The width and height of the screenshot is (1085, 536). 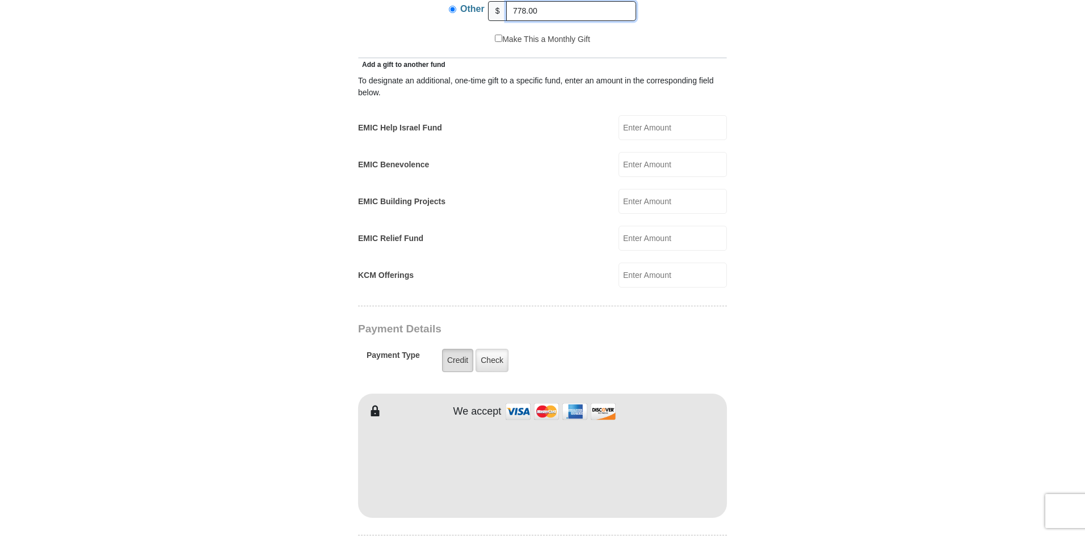 I want to click on h3: Payment Details, so click(x=503, y=329).